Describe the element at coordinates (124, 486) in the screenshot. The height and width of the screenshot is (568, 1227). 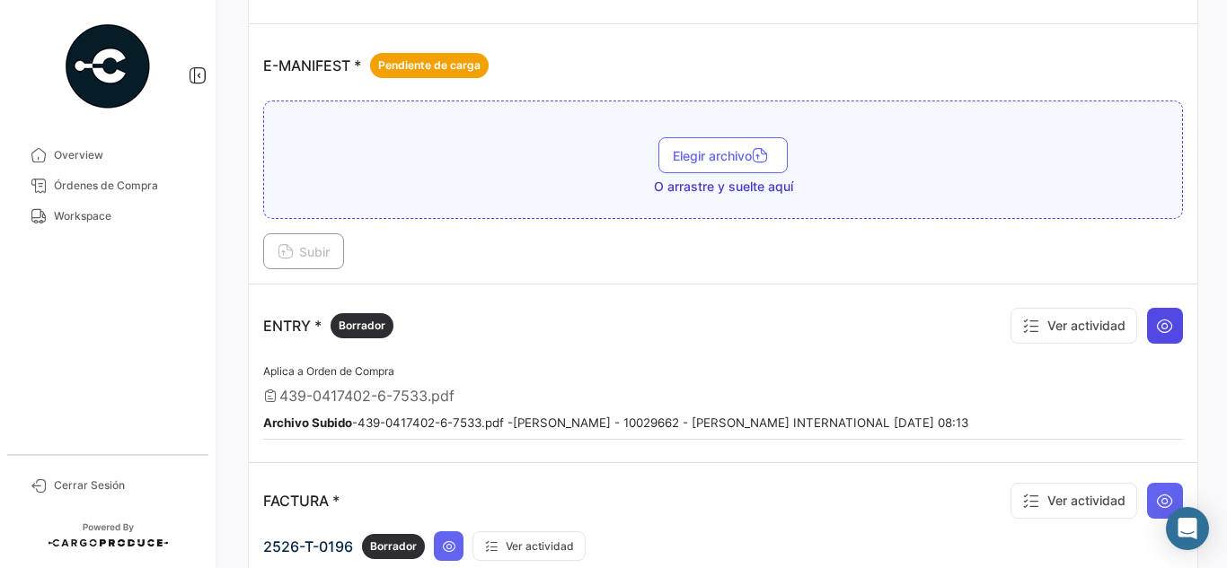
I see `span: Cerrar Sesión` at that location.